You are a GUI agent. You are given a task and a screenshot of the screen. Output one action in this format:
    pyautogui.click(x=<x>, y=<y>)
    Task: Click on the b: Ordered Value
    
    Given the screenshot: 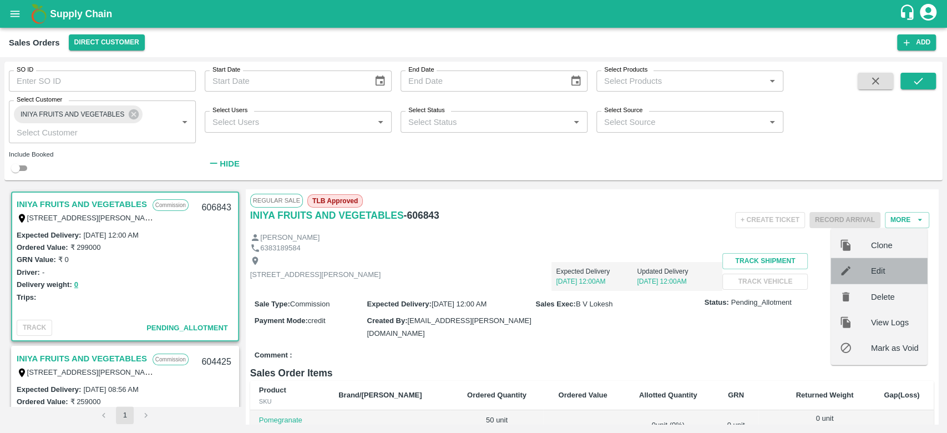 What is the action you would take?
    pyautogui.click(x=583, y=395)
    